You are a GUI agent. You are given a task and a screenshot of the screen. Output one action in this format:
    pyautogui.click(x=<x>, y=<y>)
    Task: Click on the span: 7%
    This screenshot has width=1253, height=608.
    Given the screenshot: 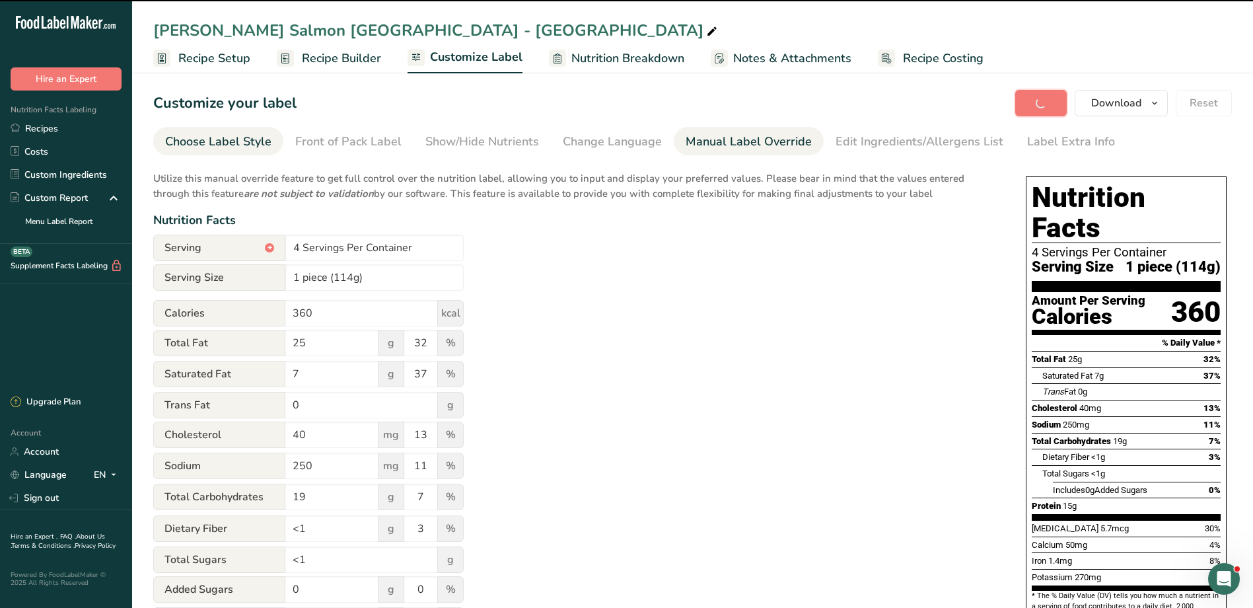 What is the action you would take?
    pyautogui.click(x=1214, y=440)
    